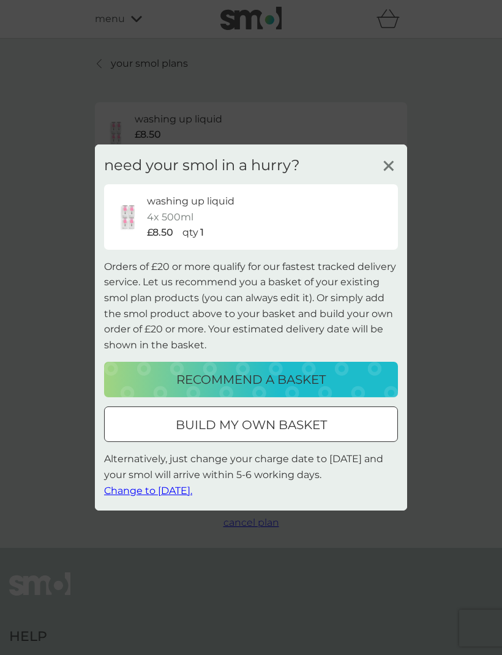 The image size is (502, 655). What do you see at coordinates (251, 424) in the screenshot?
I see `button: build my own basket` at bounding box center [251, 424].